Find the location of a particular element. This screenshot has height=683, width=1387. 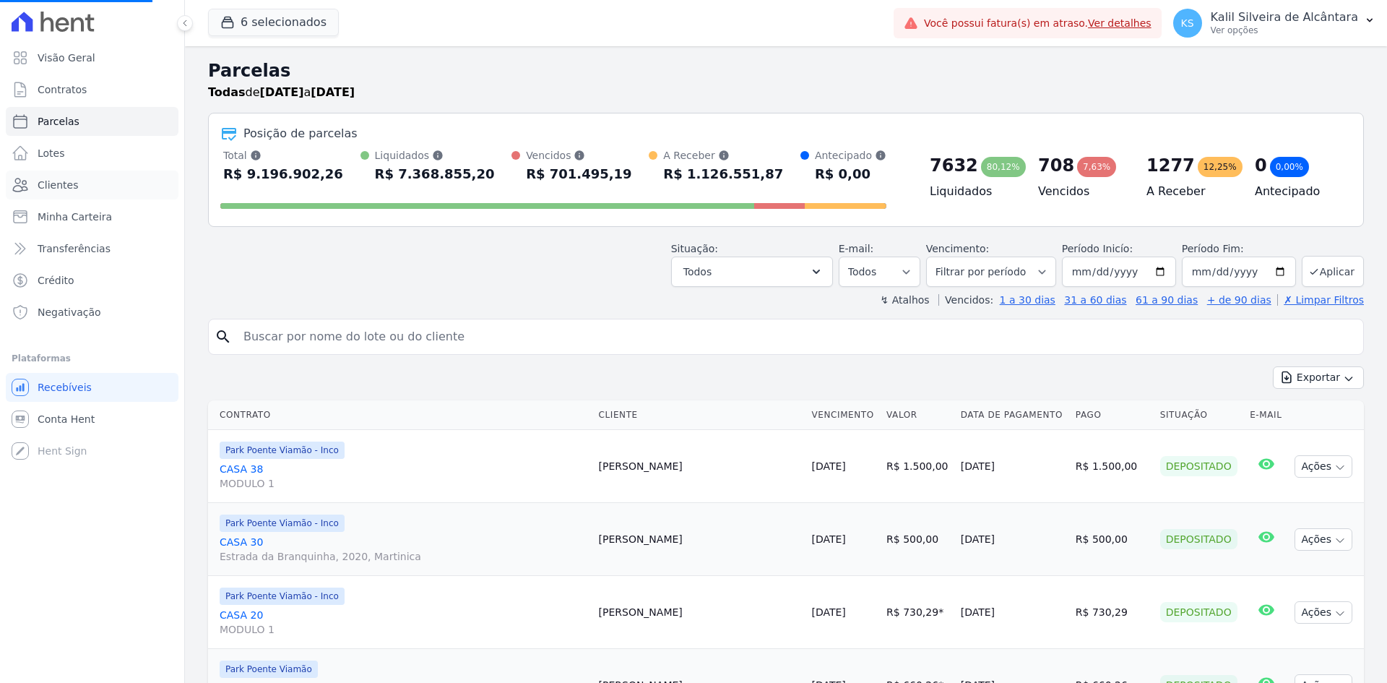

label: ↯ Atalhos is located at coordinates (904, 300).